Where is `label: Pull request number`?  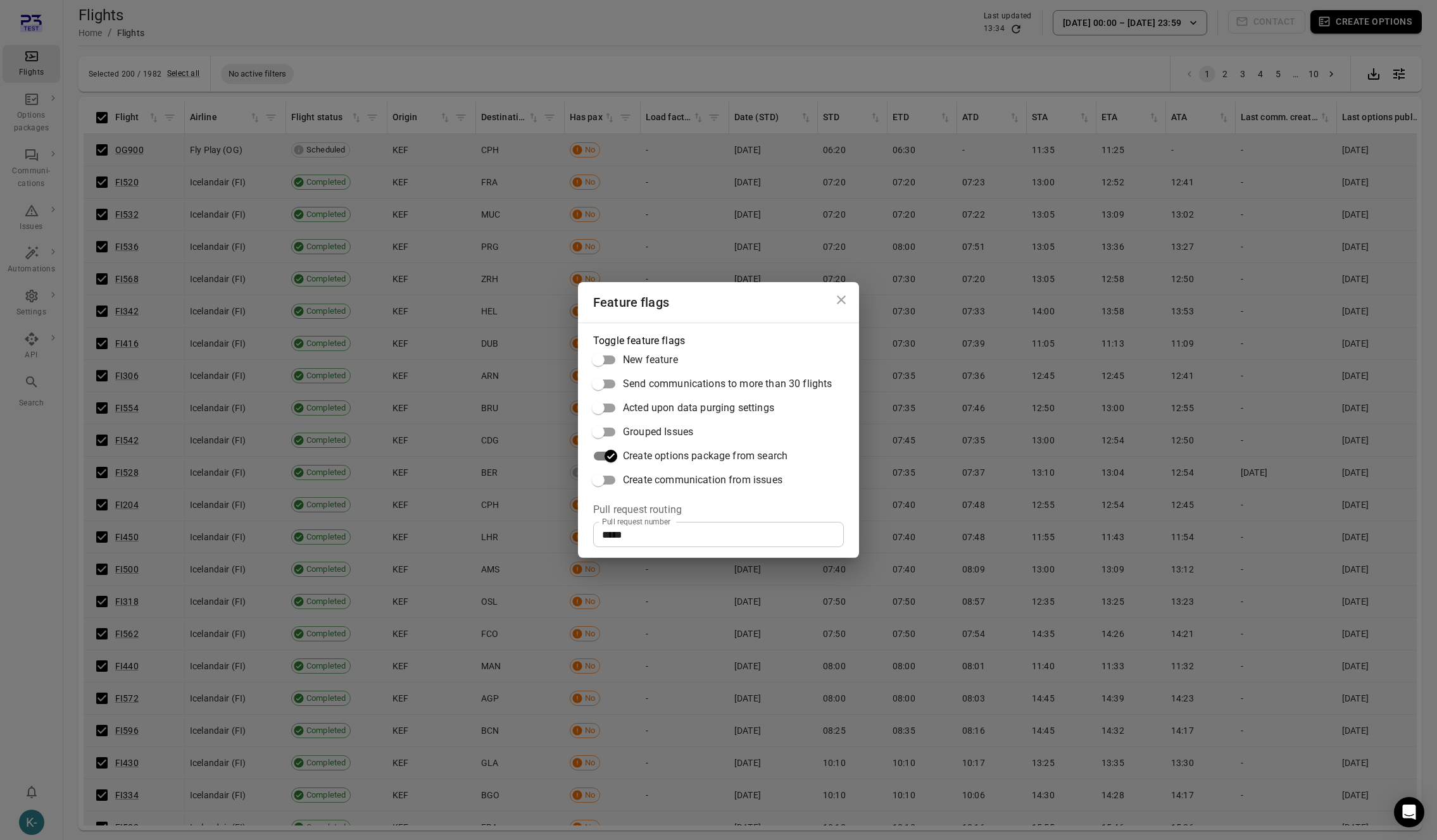
label: Pull request number is located at coordinates (636, 521).